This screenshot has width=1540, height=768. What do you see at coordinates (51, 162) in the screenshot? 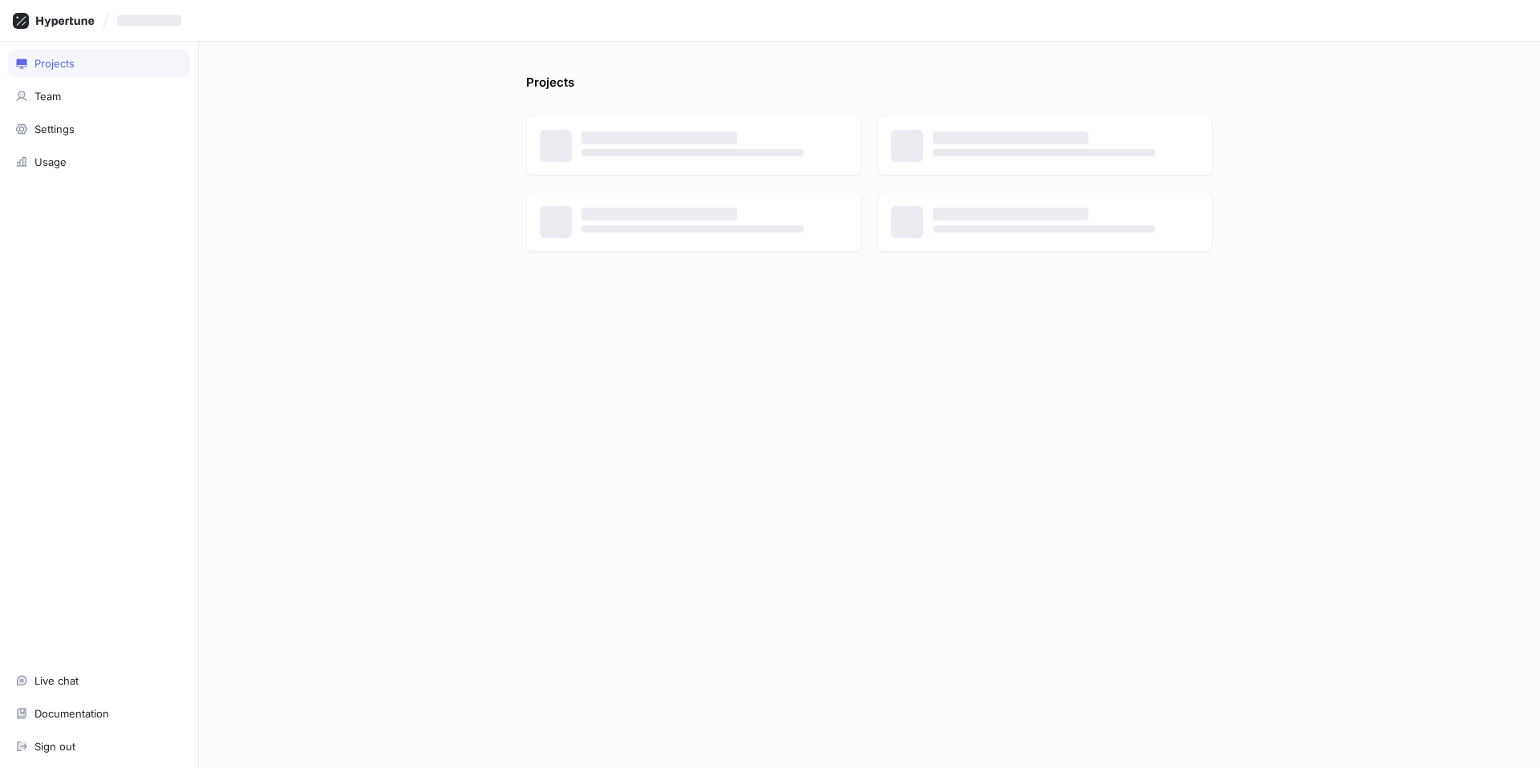
I see `div: Usage` at bounding box center [51, 162].